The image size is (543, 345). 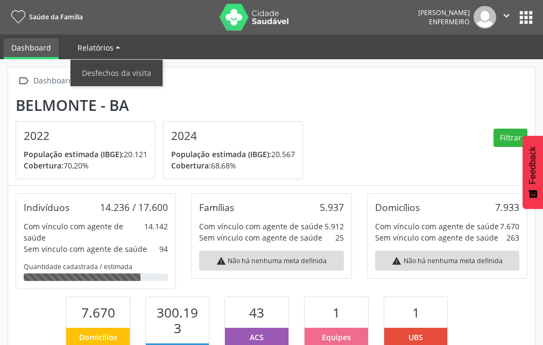 What do you see at coordinates (533, 172) in the screenshot?
I see `button: Feedback - Mostrar pesquisa` at bounding box center [533, 172].